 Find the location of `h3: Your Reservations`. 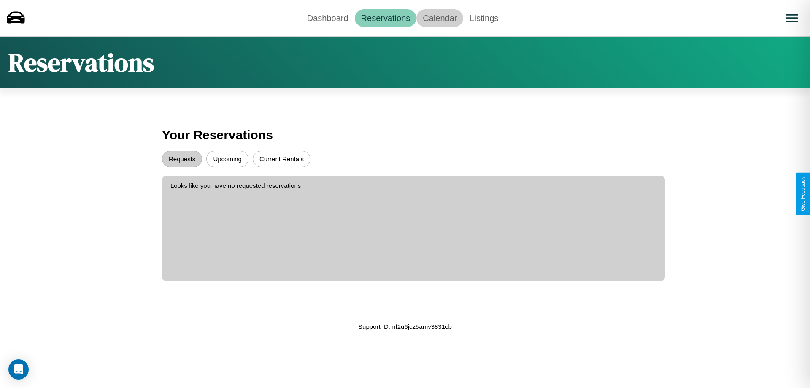

h3: Your Reservations is located at coordinates (405, 135).